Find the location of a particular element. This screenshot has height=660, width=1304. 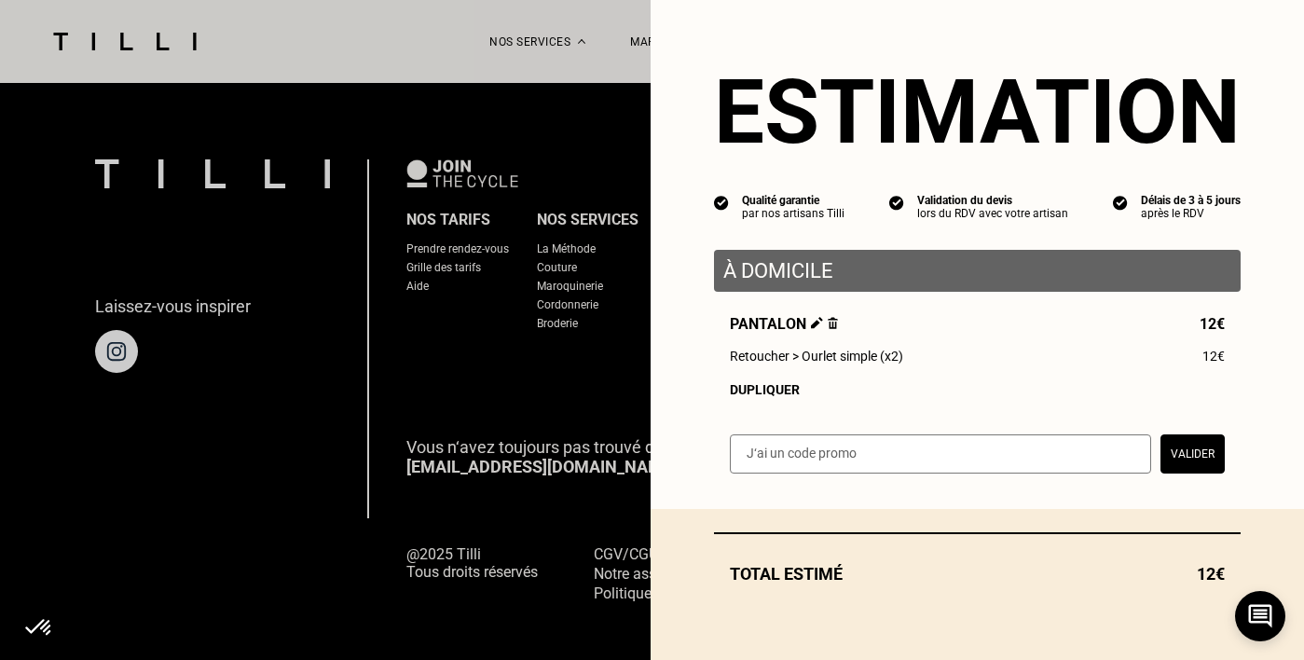

div: par nos artisans Tilli is located at coordinates (793, 214).